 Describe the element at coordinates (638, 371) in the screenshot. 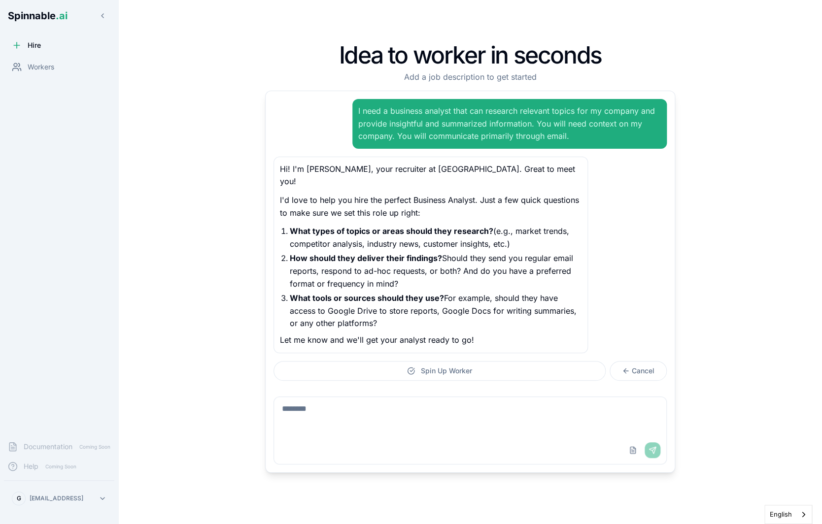

I see `button: Cancel` at that location.